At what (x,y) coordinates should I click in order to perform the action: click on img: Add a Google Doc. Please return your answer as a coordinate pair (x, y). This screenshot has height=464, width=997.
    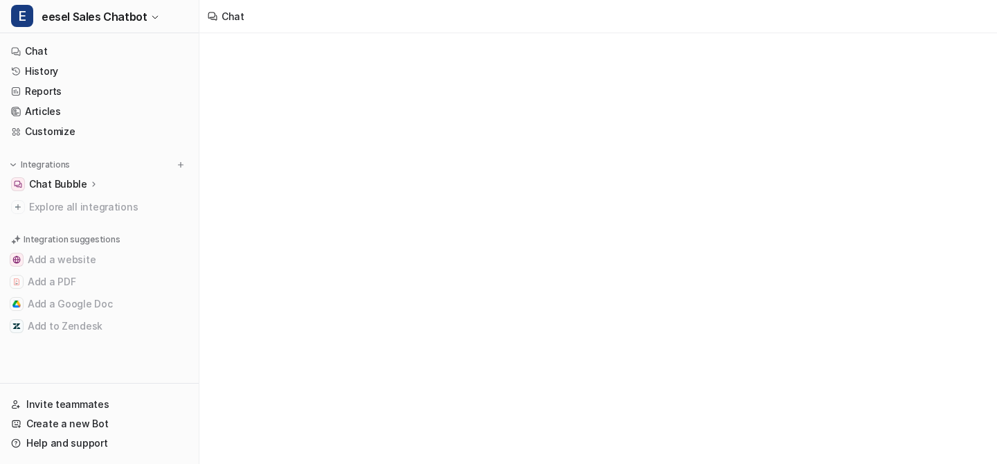
    Looking at the image, I should click on (17, 304).